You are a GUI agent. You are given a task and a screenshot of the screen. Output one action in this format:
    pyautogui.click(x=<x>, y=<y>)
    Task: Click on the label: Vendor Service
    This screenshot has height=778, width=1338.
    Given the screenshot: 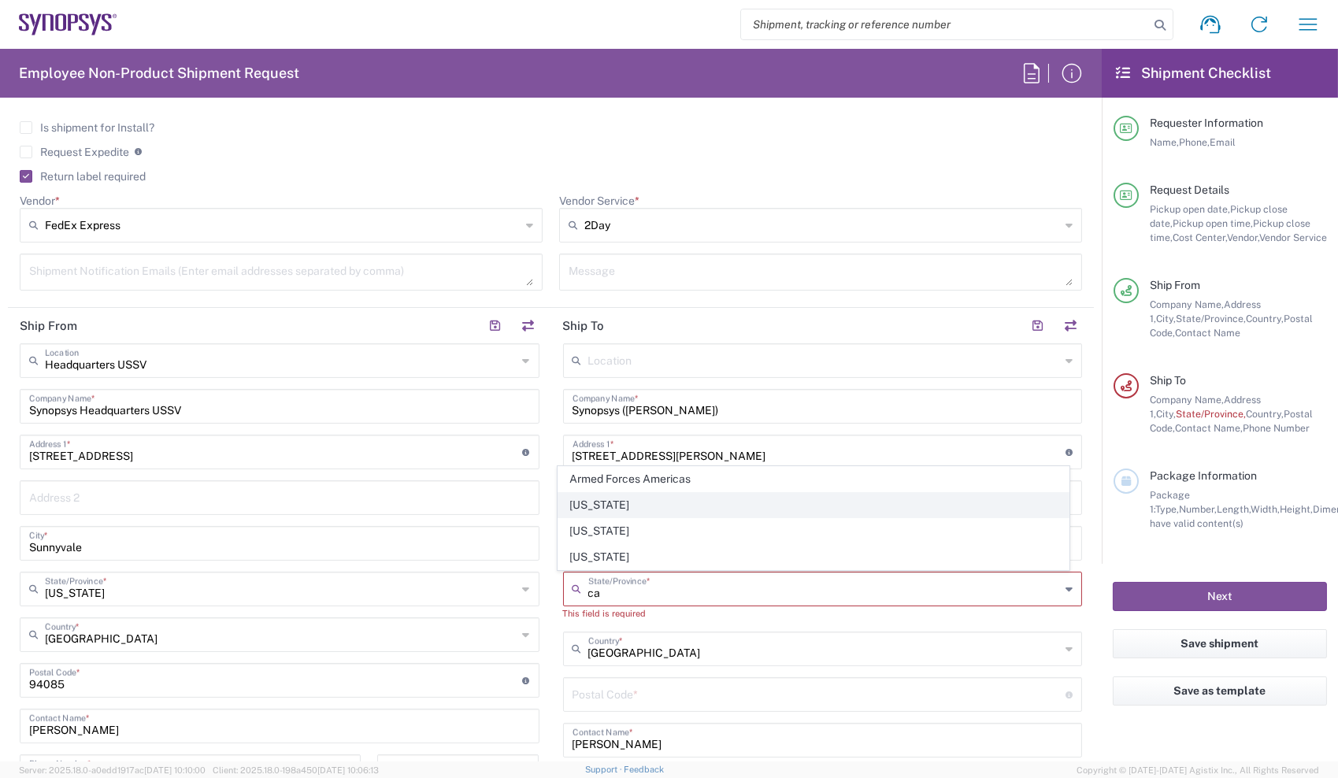 What is the action you would take?
    pyautogui.click(x=599, y=201)
    